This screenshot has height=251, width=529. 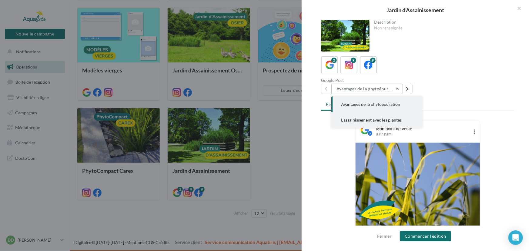 What do you see at coordinates (442, 22) in the screenshot?
I see `div: Description` at bounding box center [442, 22].